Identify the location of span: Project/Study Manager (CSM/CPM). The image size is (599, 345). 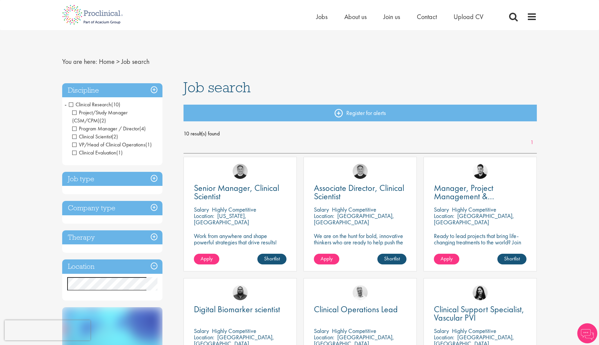
(100, 116).